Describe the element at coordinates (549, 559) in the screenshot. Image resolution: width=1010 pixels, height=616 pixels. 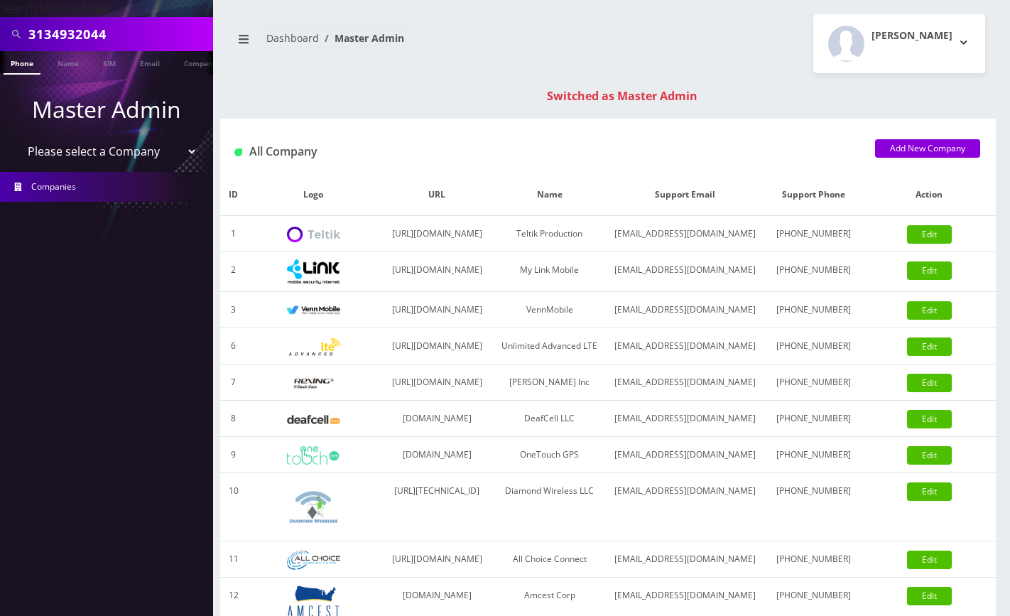
I see `td: All Choice Connect` at that location.